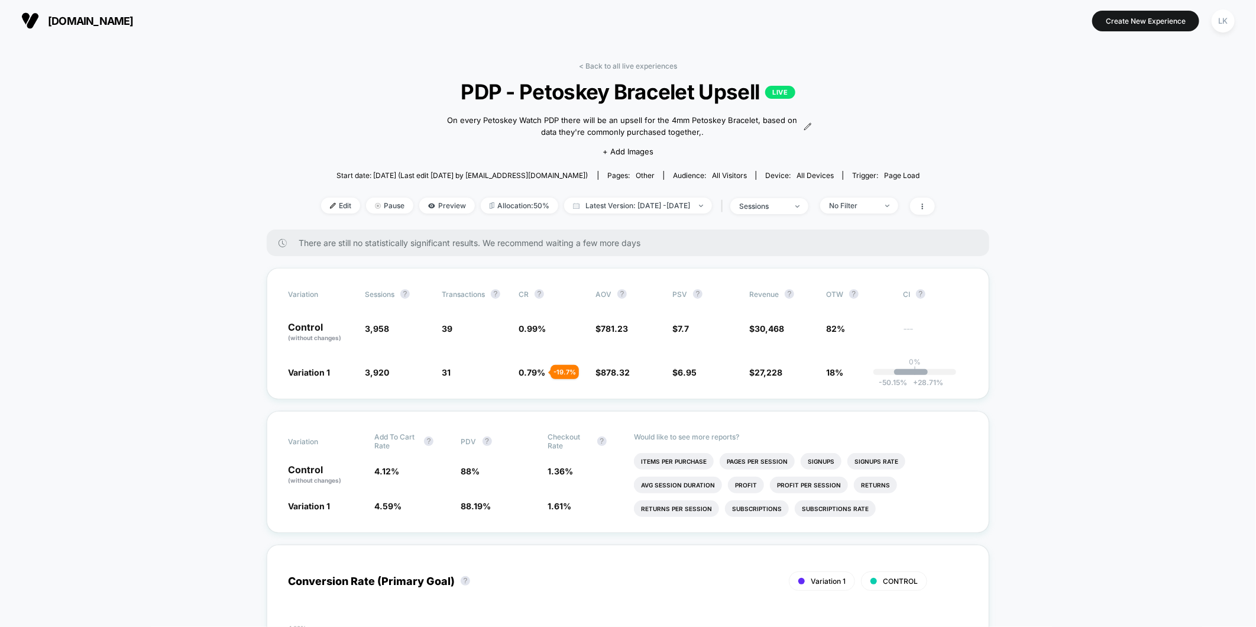 This screenshot has width=1256, height=627. I want to click on span: + Add Images, so click(628, 151).